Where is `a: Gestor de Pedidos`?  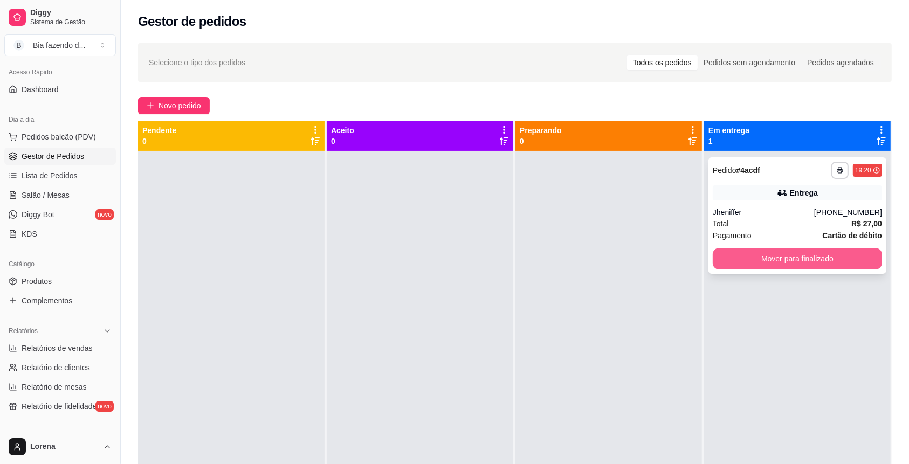
a: Gestor de Pedidos is located at coordinates (60, 156).